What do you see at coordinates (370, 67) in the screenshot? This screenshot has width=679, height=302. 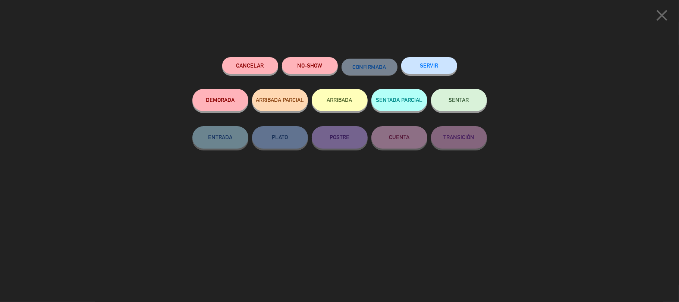 I see `button: CONFIRMADA` at bounding box center [370, 67].